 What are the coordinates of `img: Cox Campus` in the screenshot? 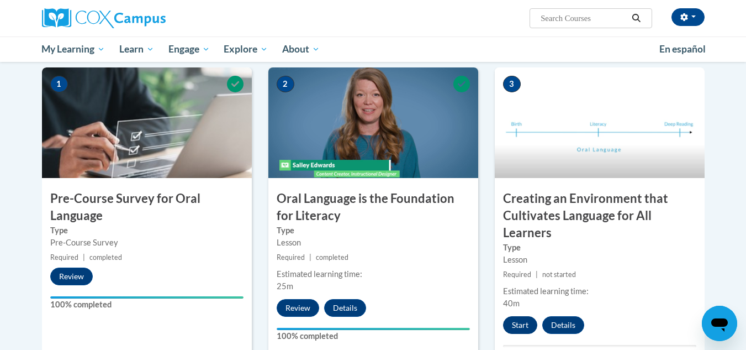 It's located at (104, 18).